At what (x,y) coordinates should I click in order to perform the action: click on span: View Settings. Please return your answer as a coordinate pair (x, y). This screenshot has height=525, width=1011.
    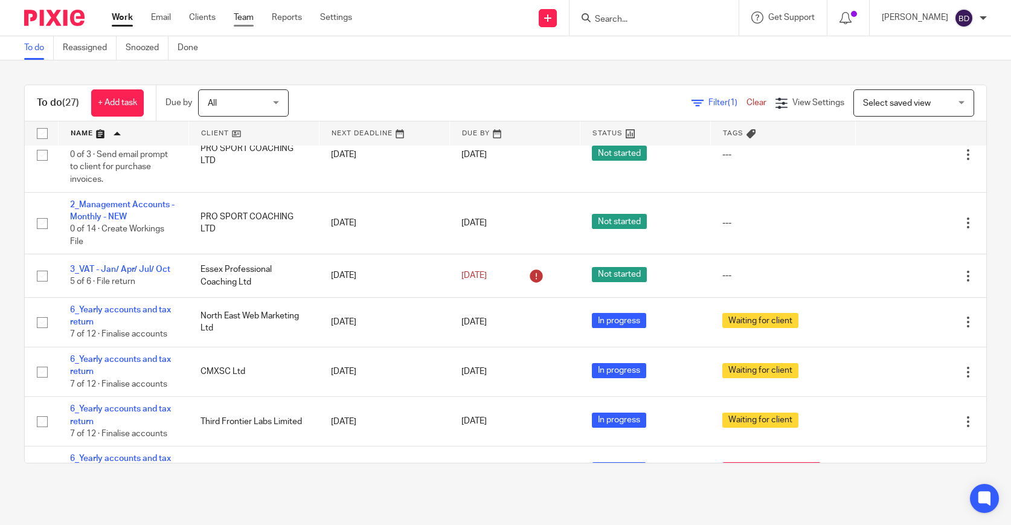
    Looking at the image, I should click on (818, 103).